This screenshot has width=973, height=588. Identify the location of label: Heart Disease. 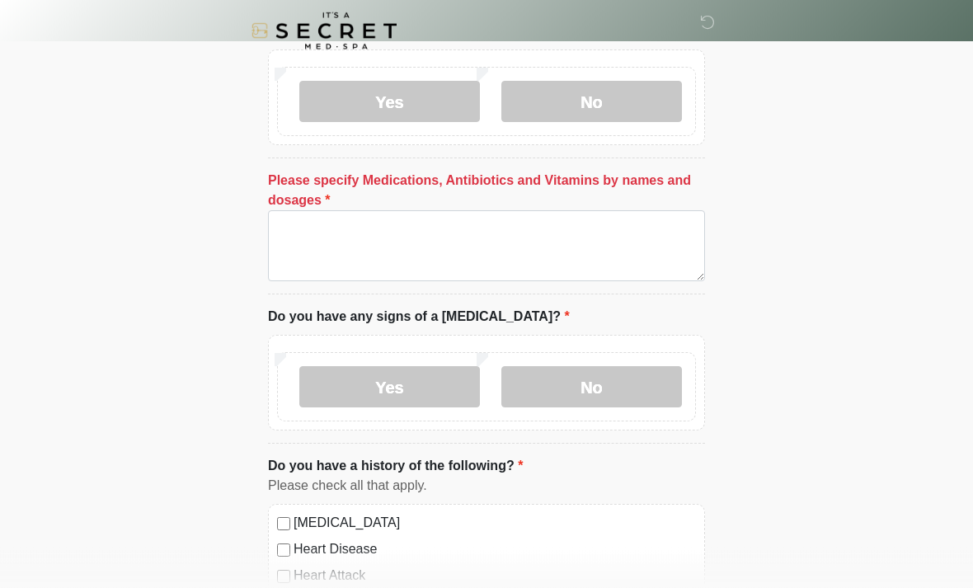
(495, 550).